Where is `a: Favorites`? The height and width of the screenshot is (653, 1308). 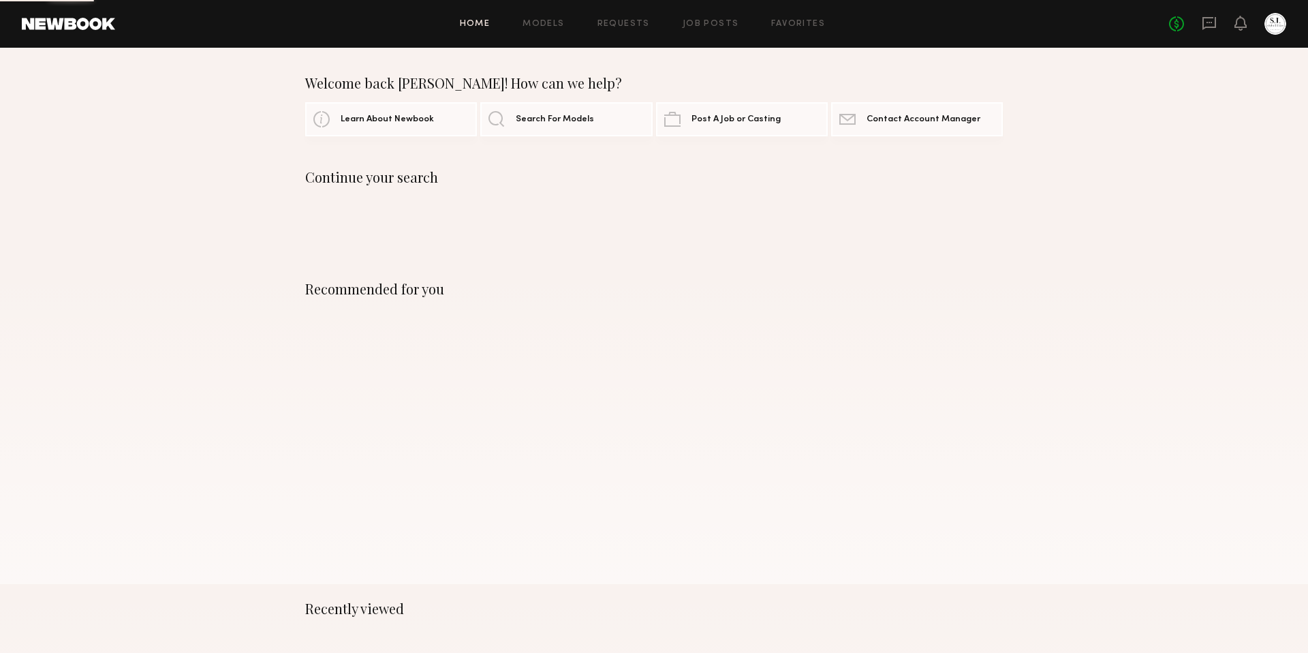
a: Favorites is located at coordinates (798, 24).